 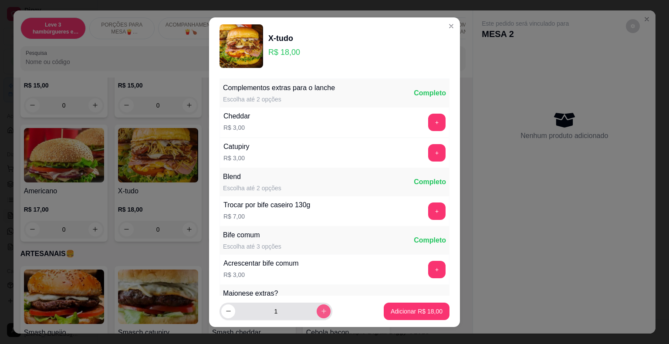 What do you see at coordinates (284, 52) in the screenshot?
I see `p: R$ 18,00` at bounding box center [284, 52].